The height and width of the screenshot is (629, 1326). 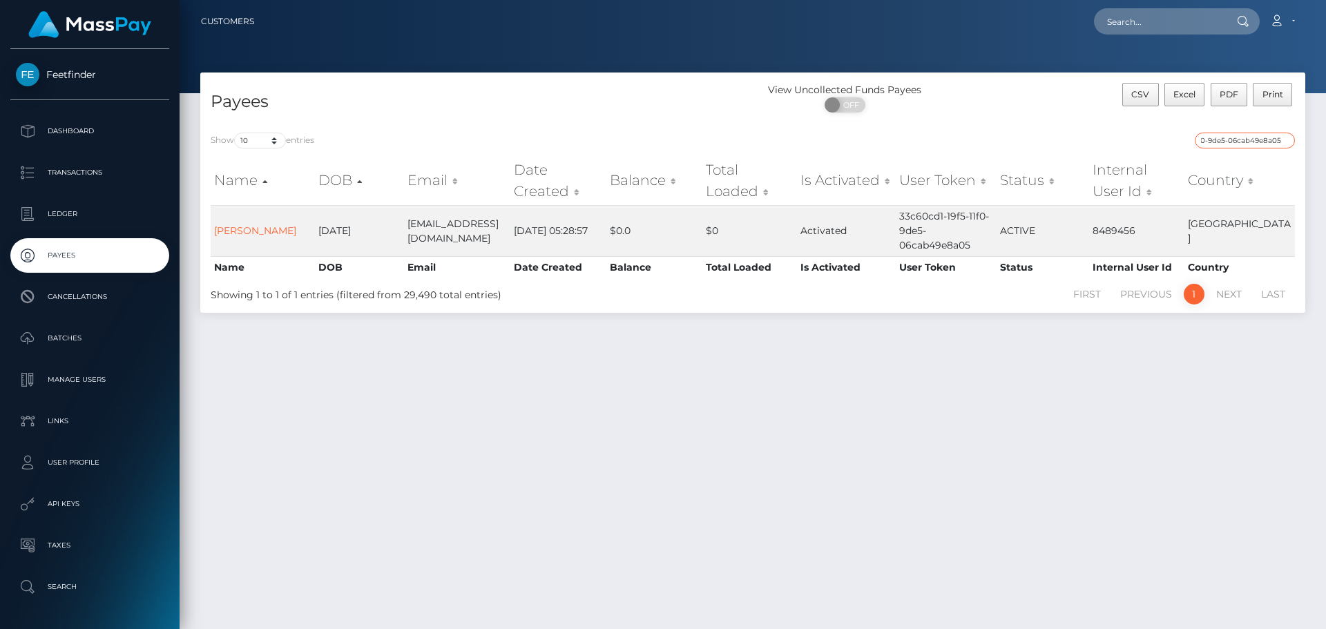 What do you see at coordinates (749, 267) in the screenshot?
I see `th: Total Loaded` at bounding box center [749, 267].